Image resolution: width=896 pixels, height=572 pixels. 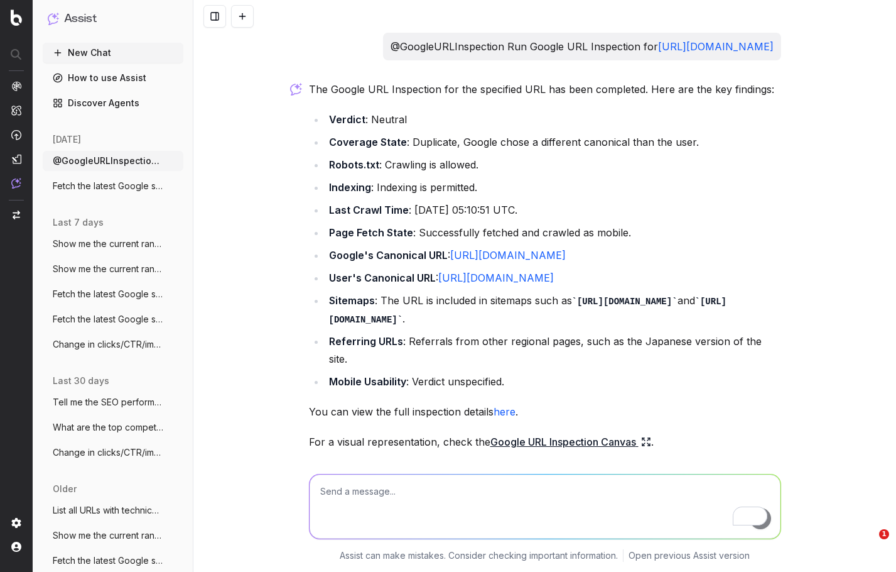 I want to click on button: What are the top competitors ranking for, so click(x=113, y=427).